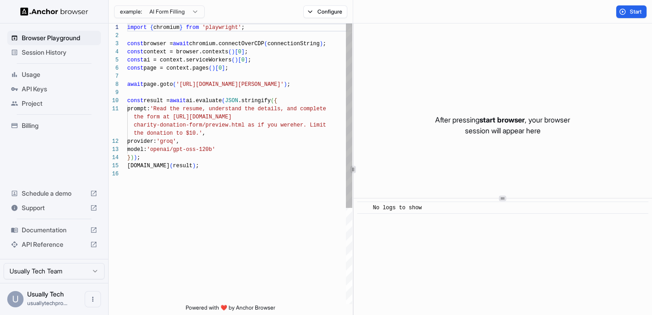 This screenshot has height=315, width=652. Describe the element at coordinates (114, 44) in the screenshot. I see `div: 3` at that location.